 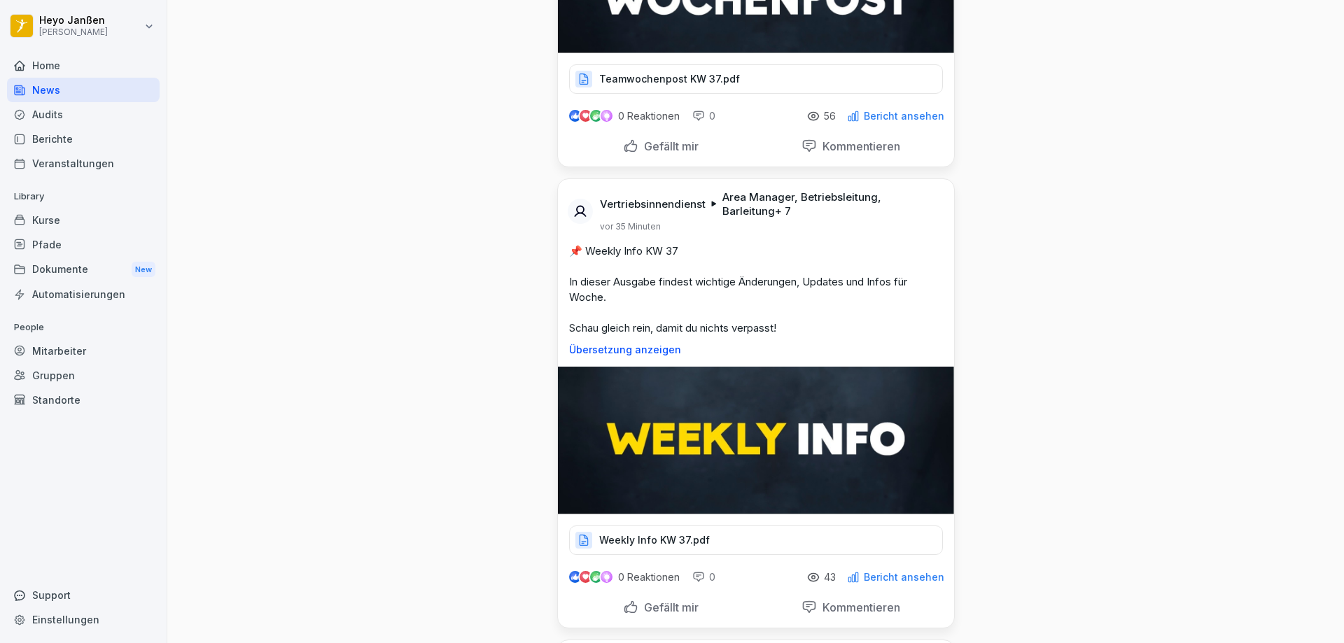 I want to click on a: Home, so click(x=83, y=65).